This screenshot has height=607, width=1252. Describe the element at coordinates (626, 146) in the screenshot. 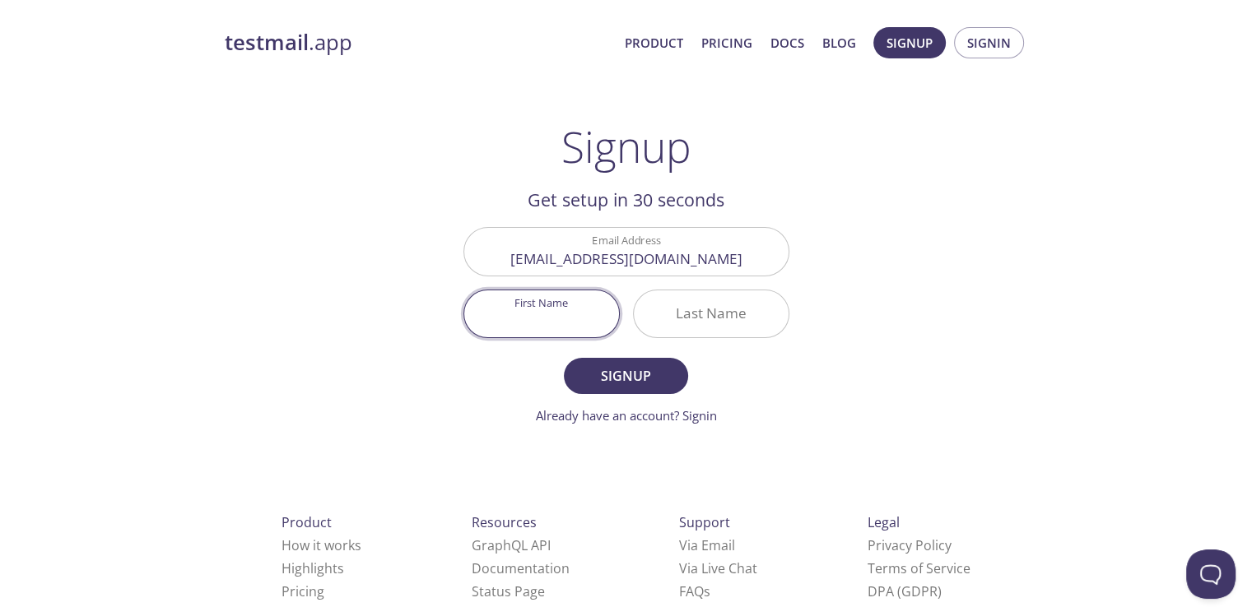

I see `h1: Signup` at that location.